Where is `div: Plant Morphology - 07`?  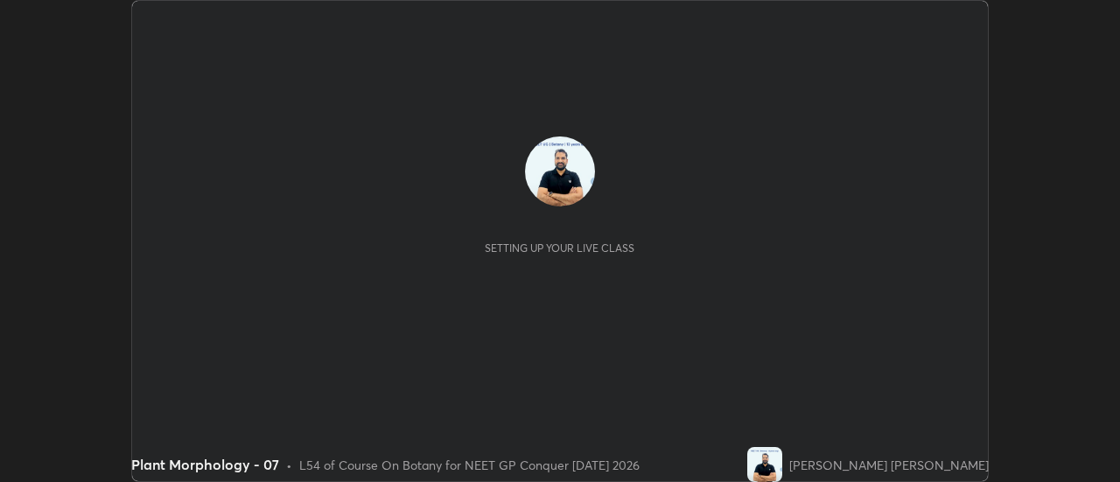 div: Plant Morphology - 07 is located at coordinates (205, 465).